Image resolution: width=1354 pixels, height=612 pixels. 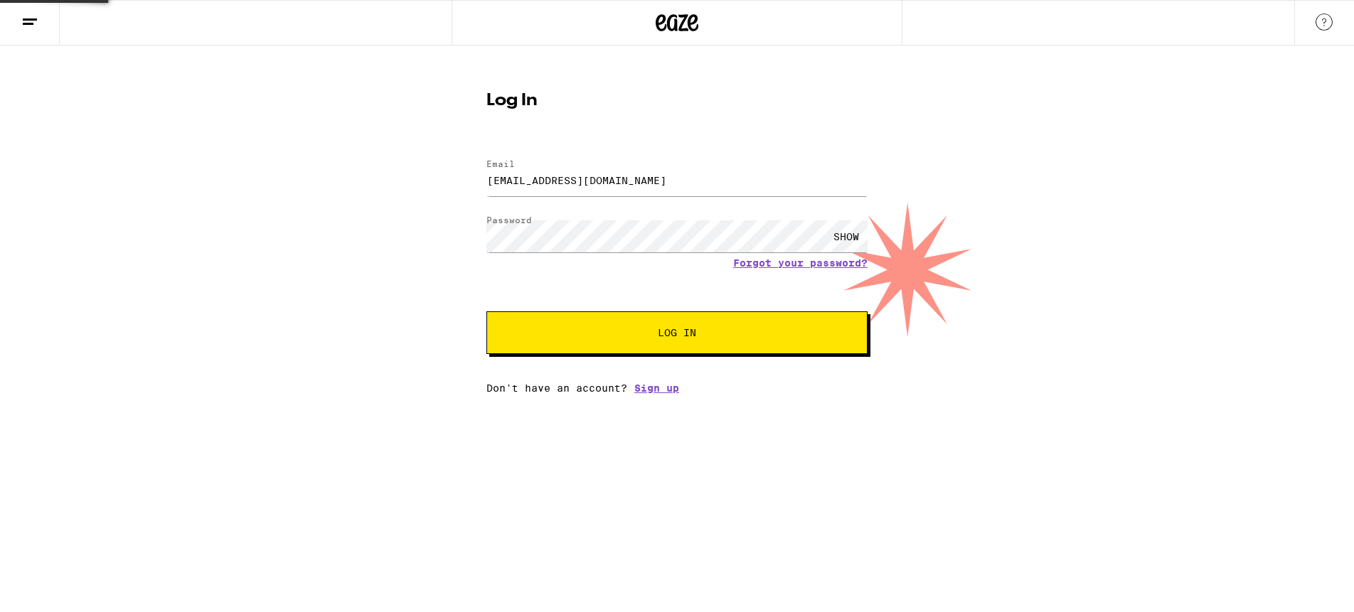 I want to click on input: Email, so click(x=677, y=180).